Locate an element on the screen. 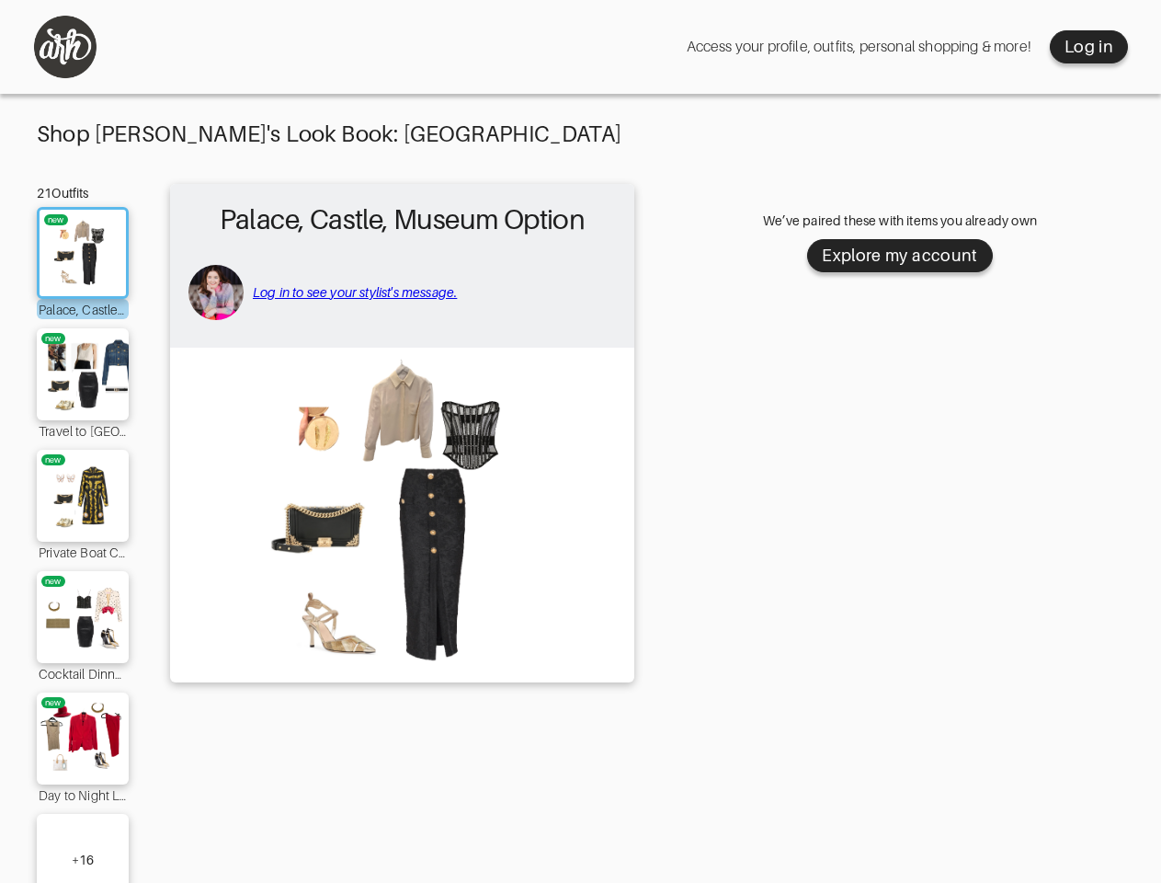 This screenshot has height=883, width=1161. a: Log in to see your stylist's message. is located at coordinates (355, 292).